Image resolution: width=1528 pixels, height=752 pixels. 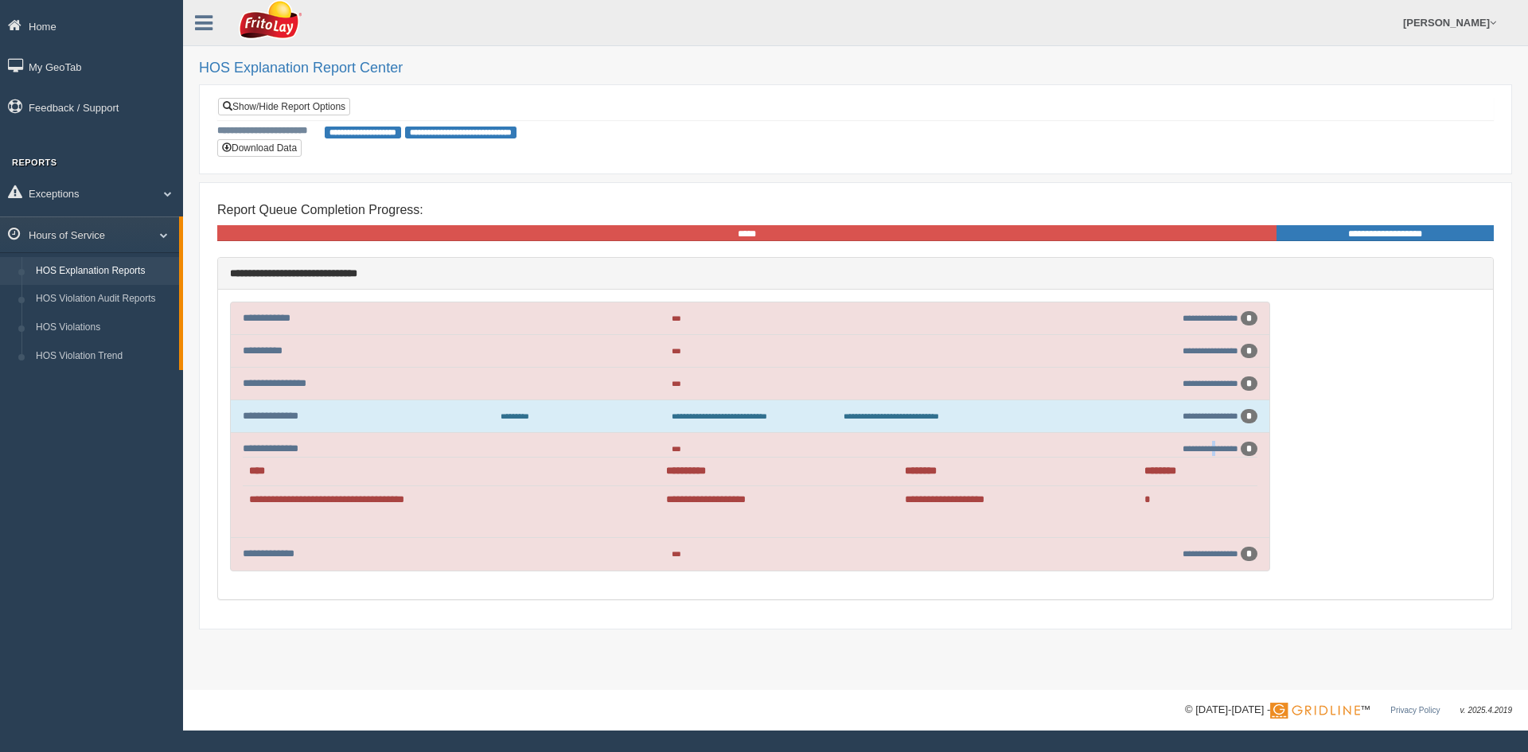 What do you see at coordinates (103, 299) in the screenshot?
I see `a: HOS Violation Audit Reports` at bounding box center [103, 299].